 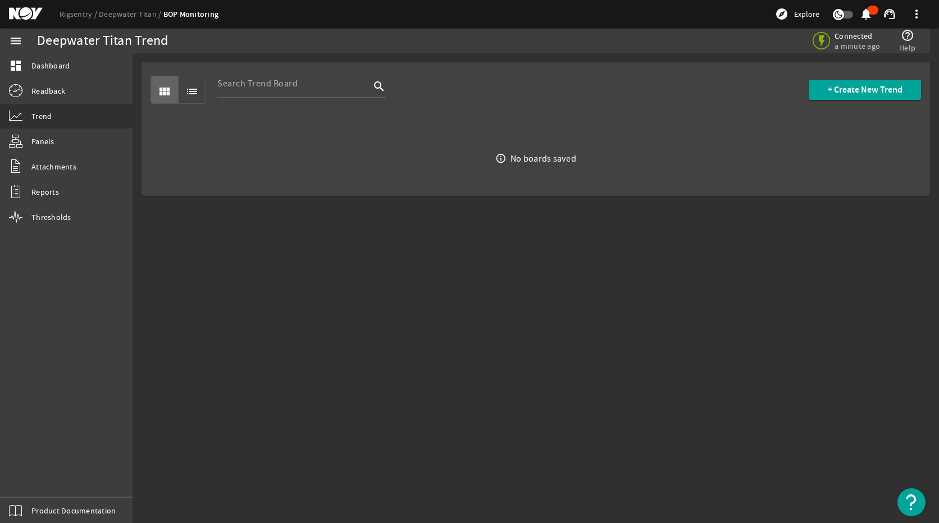 What do you see at coordinates (806, 14) in the screenshot?
I see `span: Explore` at bounding box center [806, 14].